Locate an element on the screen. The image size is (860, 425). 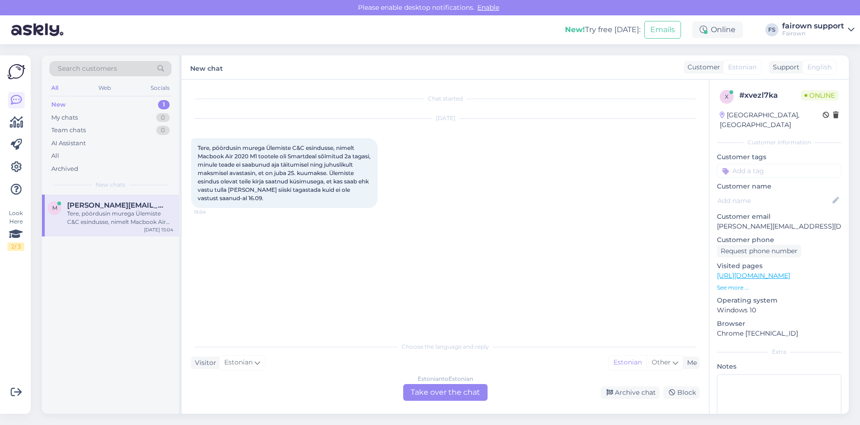
span: Enable is located at coordinates (488, 7).